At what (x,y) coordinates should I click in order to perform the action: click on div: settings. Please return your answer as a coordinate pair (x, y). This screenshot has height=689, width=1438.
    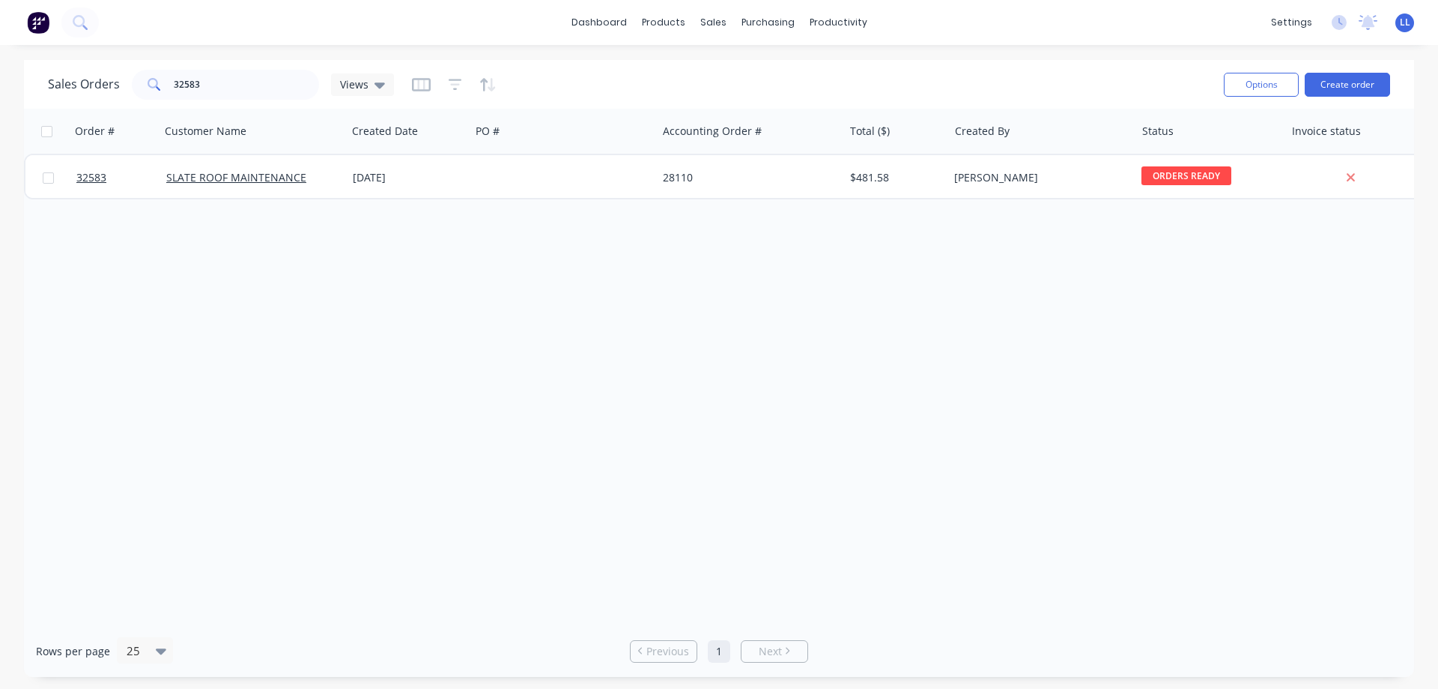
    Looking at the image, I should click on (1292, 22).